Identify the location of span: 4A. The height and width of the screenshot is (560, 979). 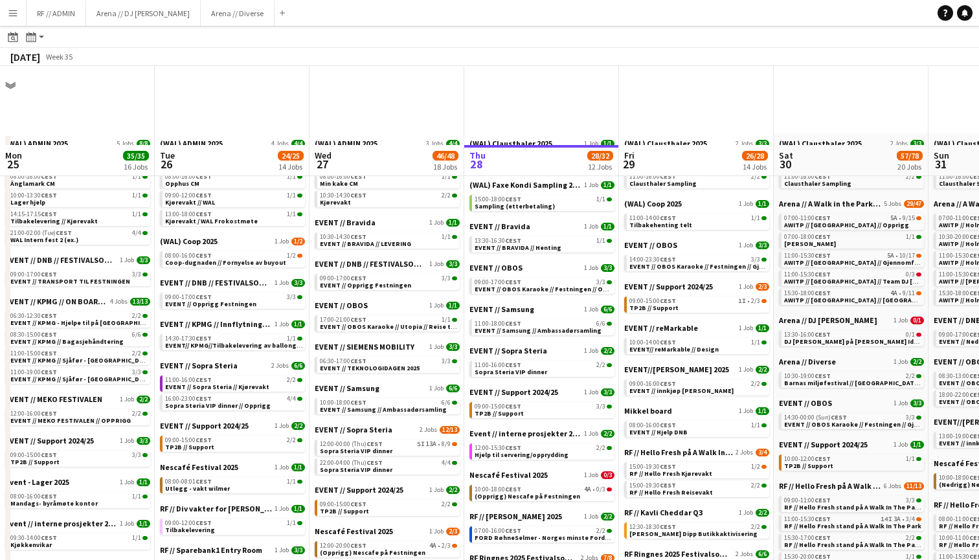
(893, 293).